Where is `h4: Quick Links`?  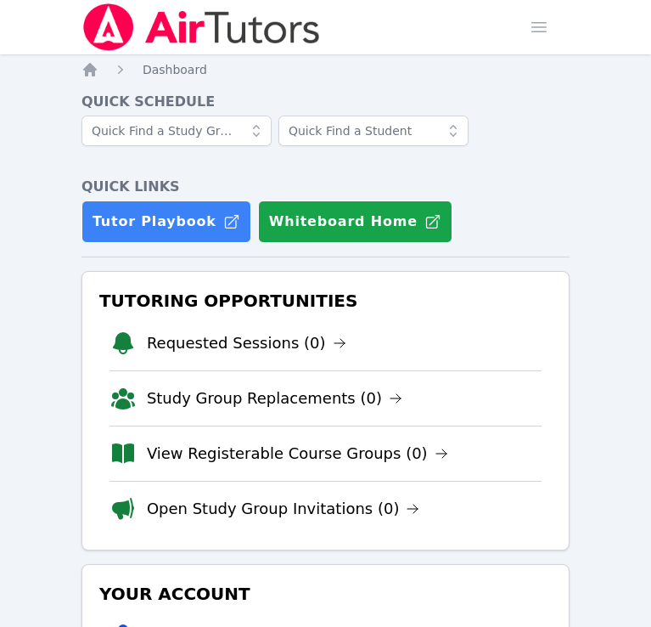
h4: Quick Links is located at coordinates (325, 187).